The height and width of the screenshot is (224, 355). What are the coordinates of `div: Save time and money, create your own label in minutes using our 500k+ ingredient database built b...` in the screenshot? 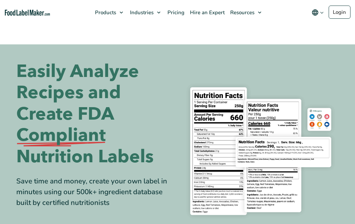 It's located at (94, 192).